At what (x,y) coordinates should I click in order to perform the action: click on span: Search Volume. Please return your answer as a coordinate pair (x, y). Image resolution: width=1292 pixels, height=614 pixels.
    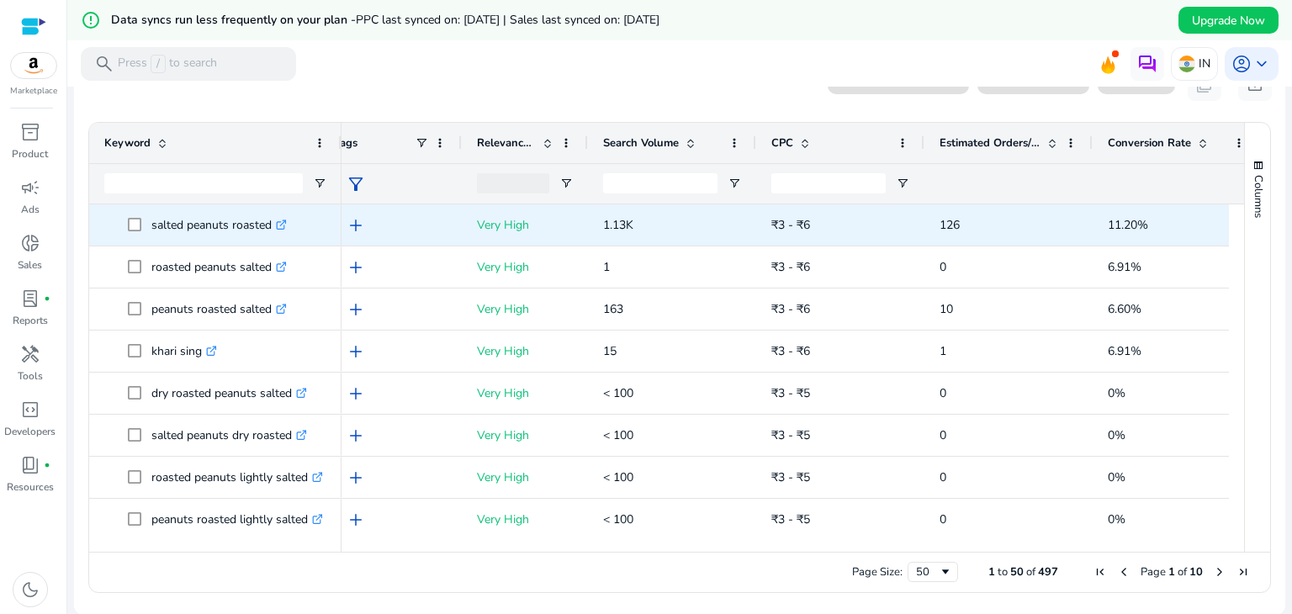
    Looking at the image, I should click on (641, 143).